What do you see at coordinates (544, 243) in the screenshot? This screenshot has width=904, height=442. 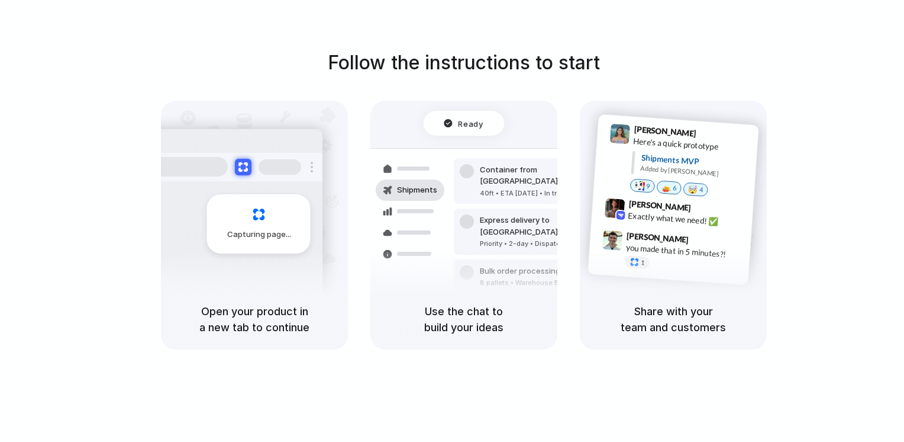 I see `div: Priority • 2-day • Dispatched` at bounding box center [544, 243].